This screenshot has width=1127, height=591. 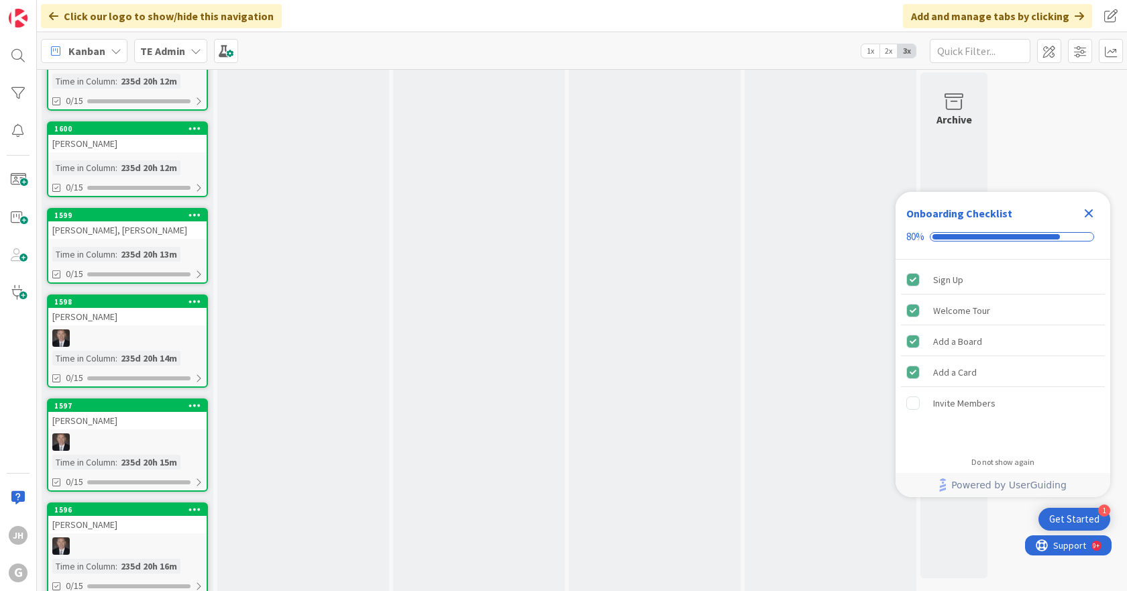 I want to click on div: Add a Card is complete., so click(x=1003, y=372).